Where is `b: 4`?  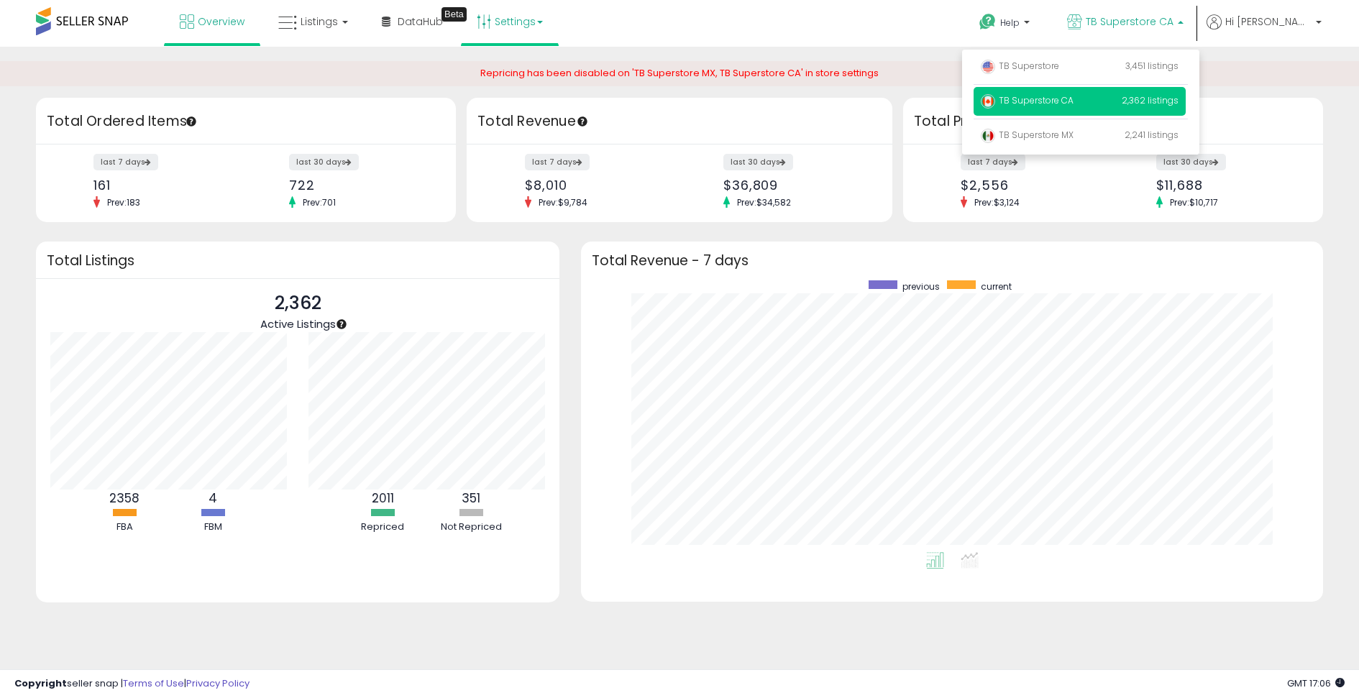 b: 4 is located at coordinates (213, 498).